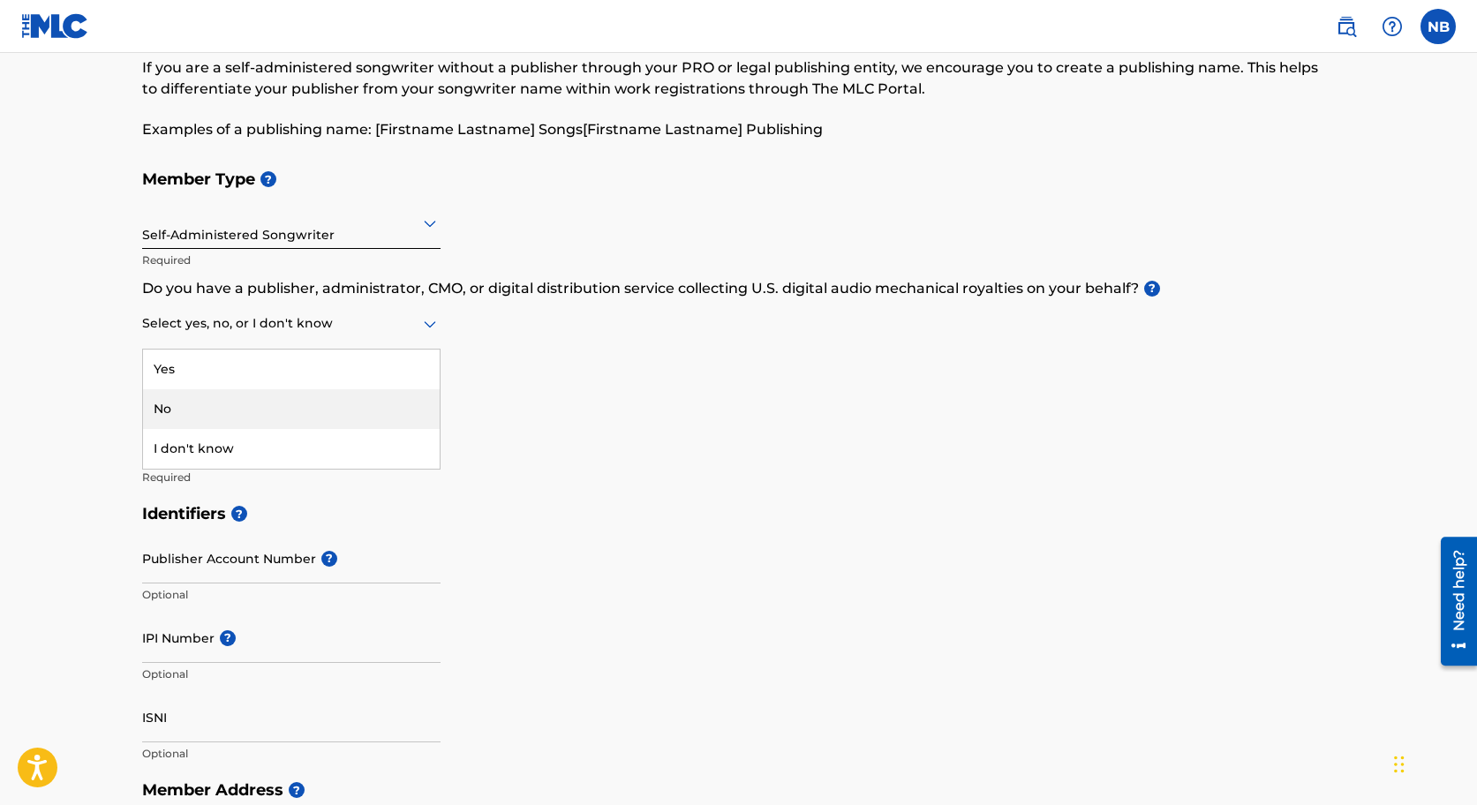 The width and height of the screenshot is (1477, 805). I want to click on h5: Member Type, so click(739, 179).